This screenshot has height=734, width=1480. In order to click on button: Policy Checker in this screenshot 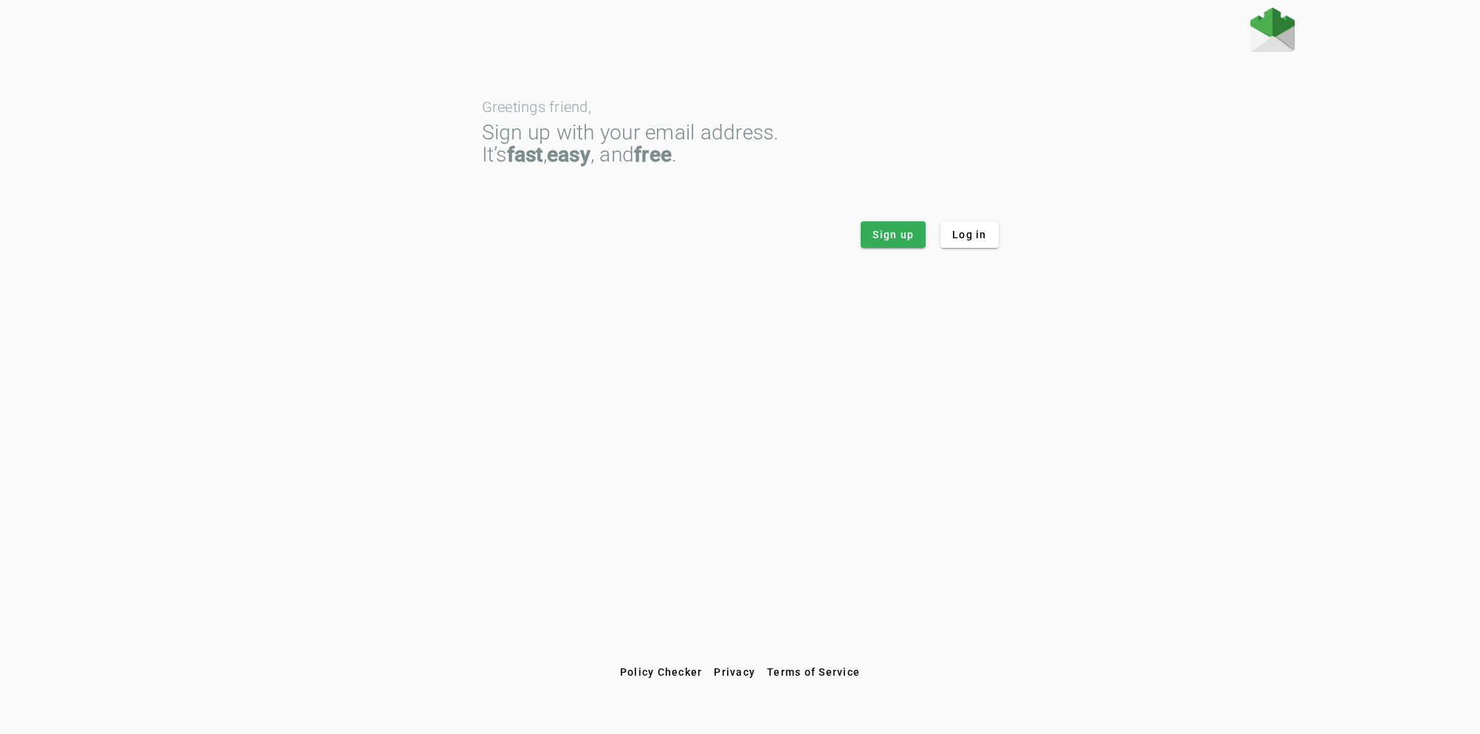, I will do `click(661, 672)`.